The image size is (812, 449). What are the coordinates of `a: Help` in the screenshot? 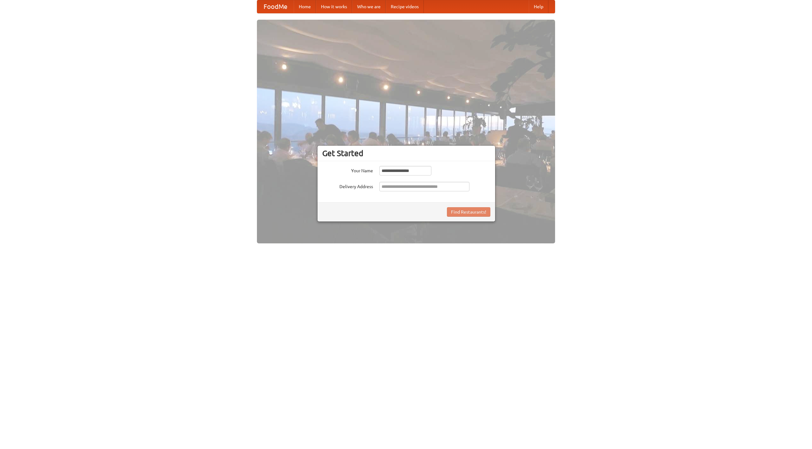 It's located at (538, 7).